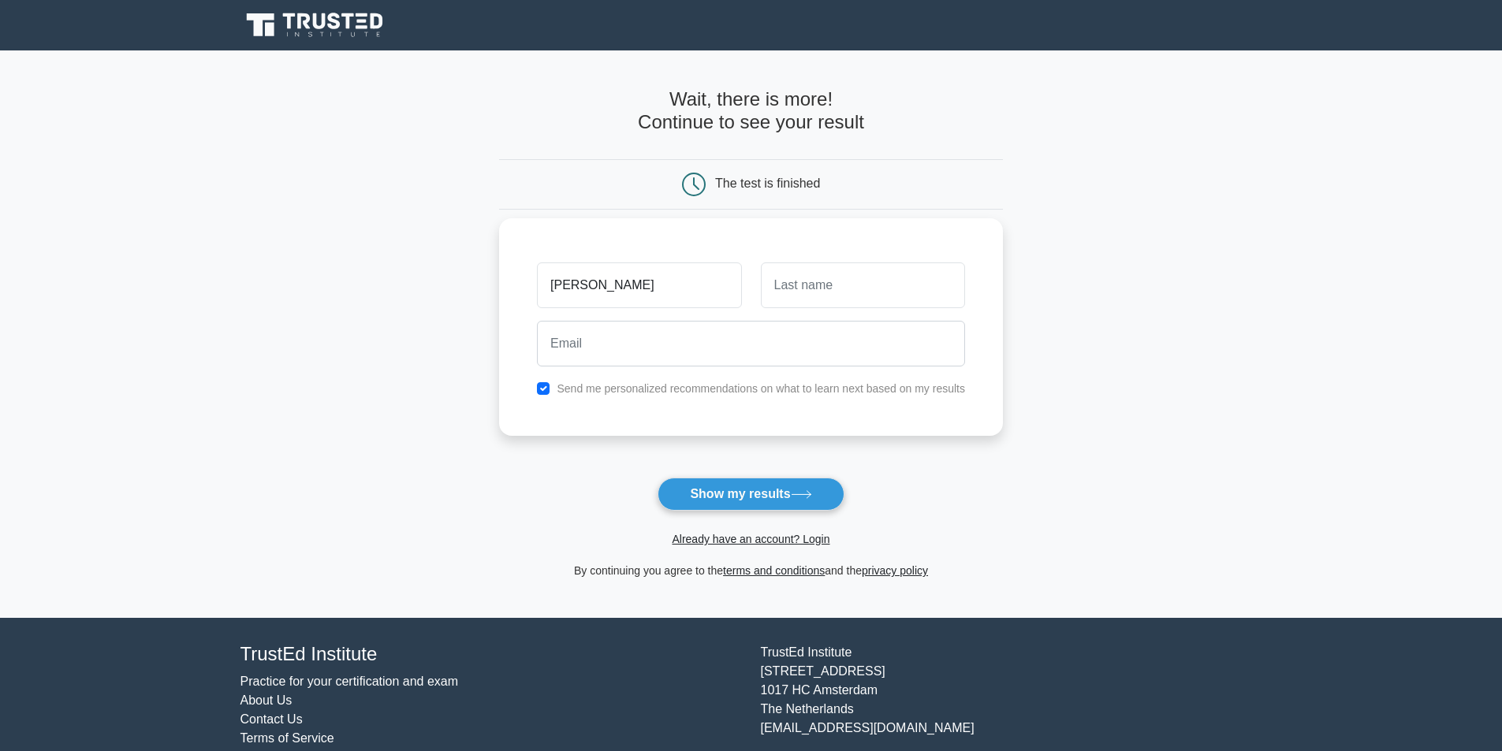 The image size is (1502, 751). What do you see at coordinates (287, 738) in the screenshot?
I see `a: Terms of Service` at bounding box center [287, 738].